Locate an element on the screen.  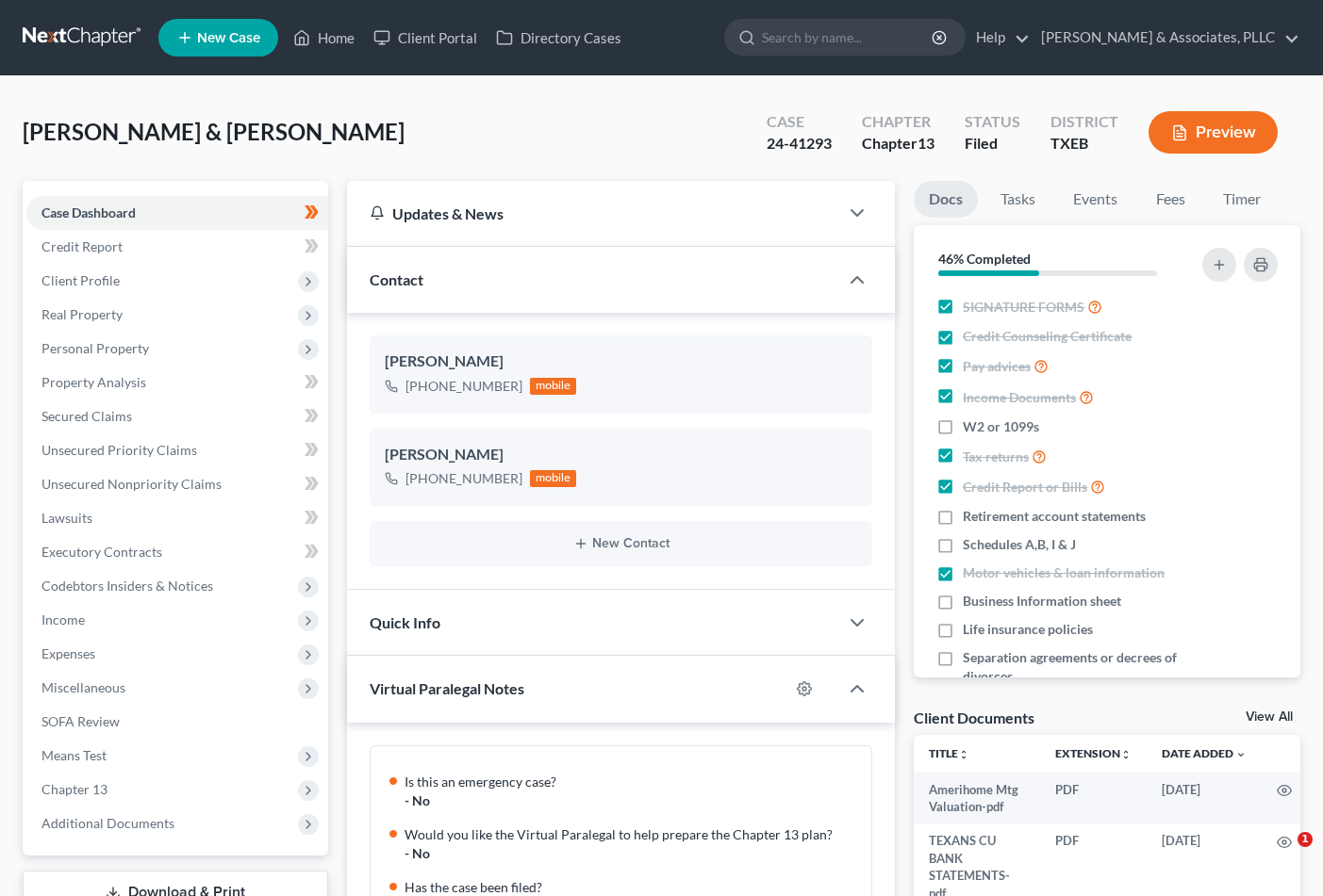
a: Lawsuits is located at coordinates (178, 518).